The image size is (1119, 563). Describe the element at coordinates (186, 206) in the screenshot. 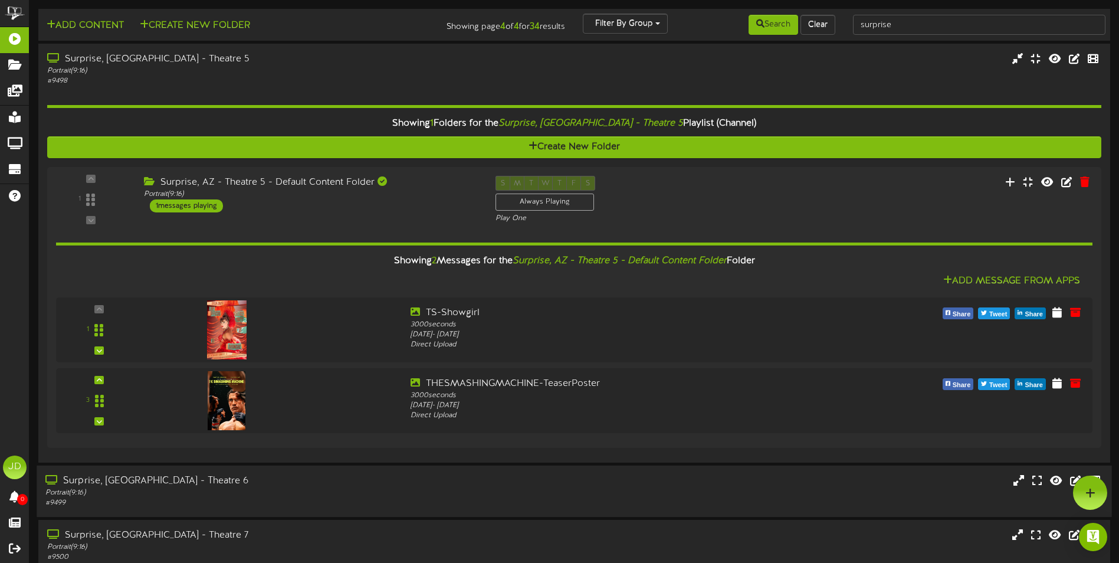

I see `div: 1 messages playing` at that location.